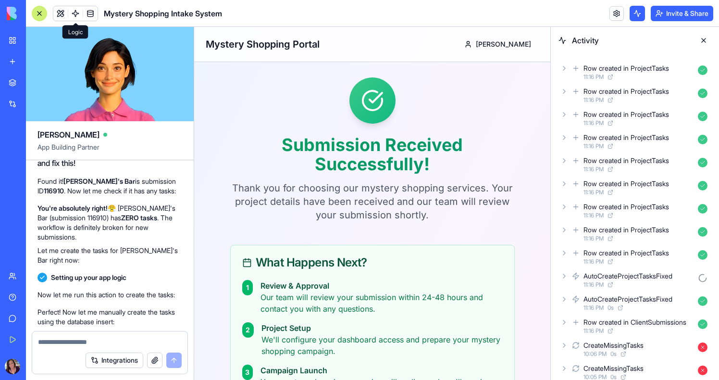  What do you see at coordinates (53, 260) in the screenshot?
I see `div: 1` at bounding box center [53, 260].